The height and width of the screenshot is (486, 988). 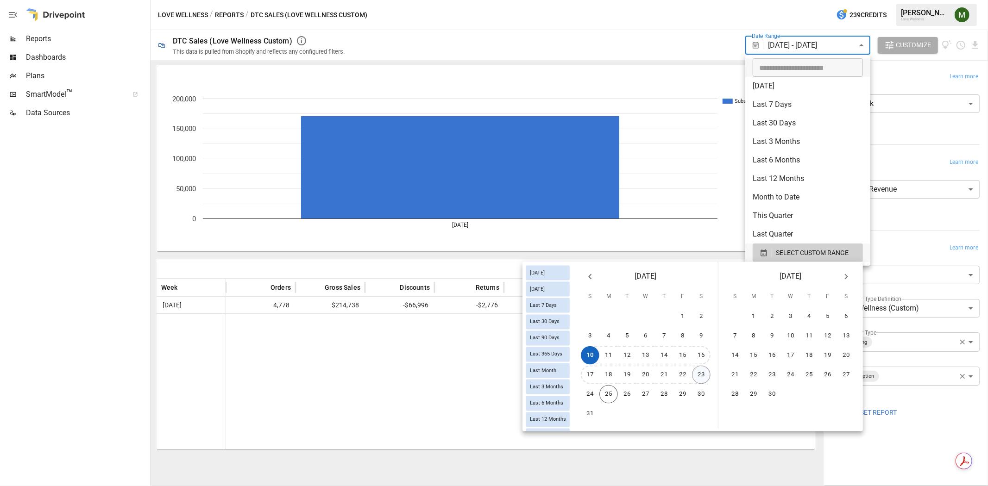 What do you see at coordinates (543, 305) in the screenshot?
I see `span: Last 7 Days` at bounding box center [543, 305].